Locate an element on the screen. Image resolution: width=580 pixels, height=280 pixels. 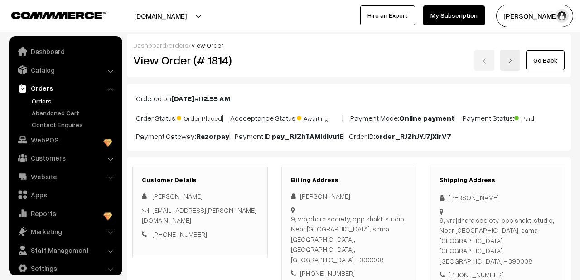
h3: Shipping Address is located at coordinates (498, 179).